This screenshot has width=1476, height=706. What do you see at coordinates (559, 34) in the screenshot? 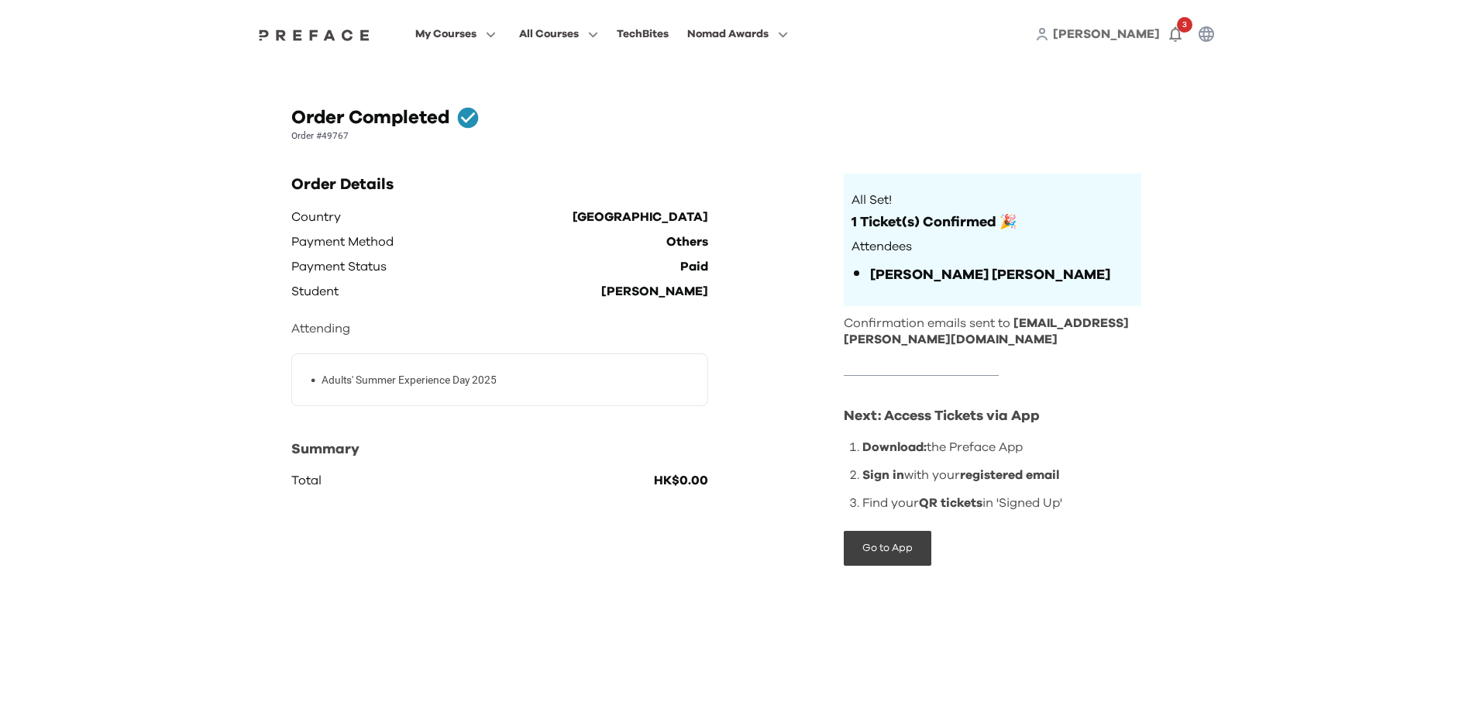
I see `button: All Courses` at bounding box center [559, 34].